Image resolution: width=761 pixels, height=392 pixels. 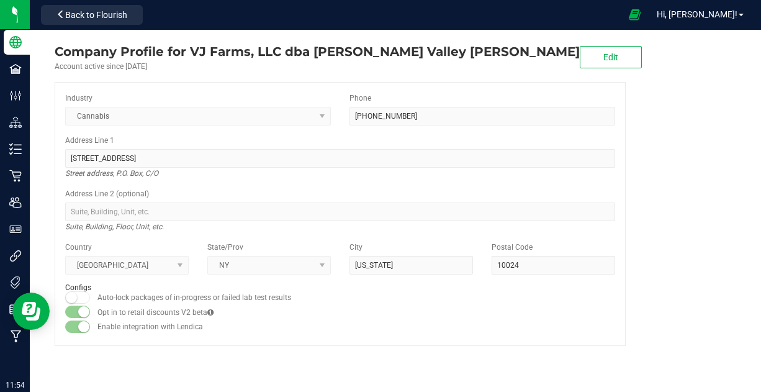 I want to click on inline-svg: Configuration, so click(x=16, y=96).